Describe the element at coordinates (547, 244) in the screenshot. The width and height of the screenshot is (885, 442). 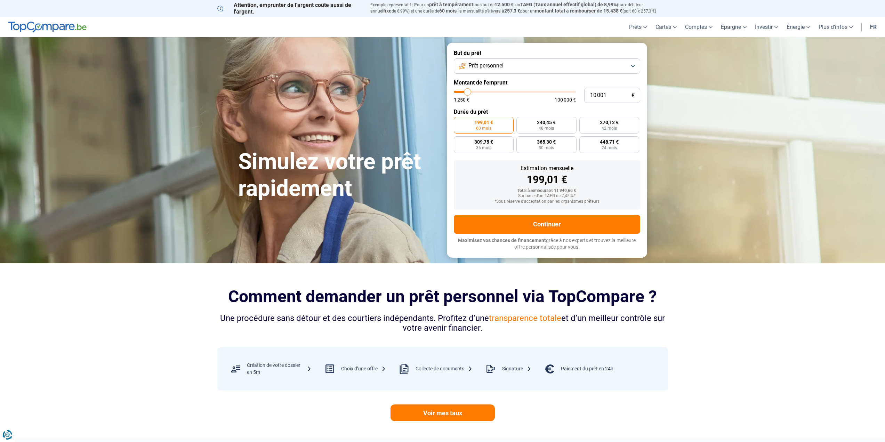
I see `p: grâce à nos experts et trouvez la meilleure offre personnalisée pour vous.` at that location.